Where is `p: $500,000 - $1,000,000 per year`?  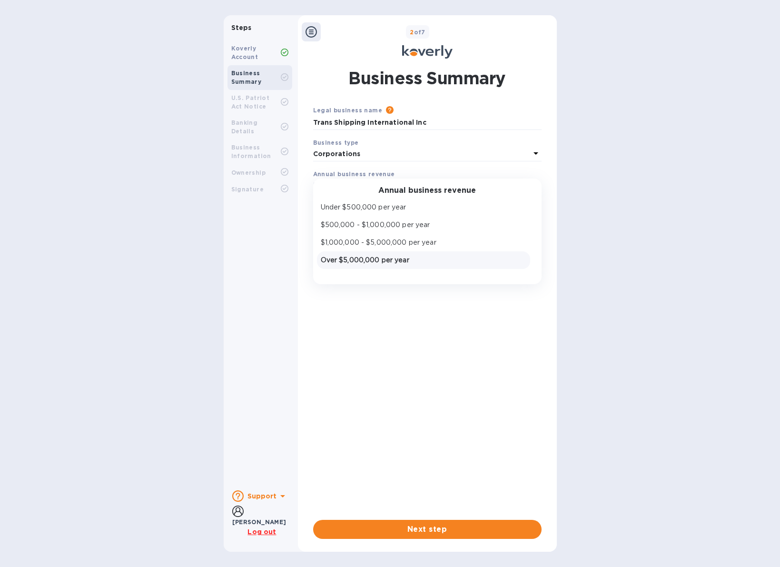 p: $500,000 - $1,000,000 per year is located at coordinates (424, 225).